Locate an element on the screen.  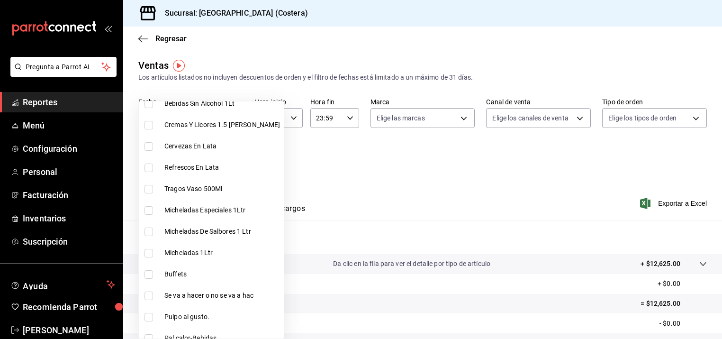
span: Se va a hacer o no se va a hac is located at coordinates (222, 295).